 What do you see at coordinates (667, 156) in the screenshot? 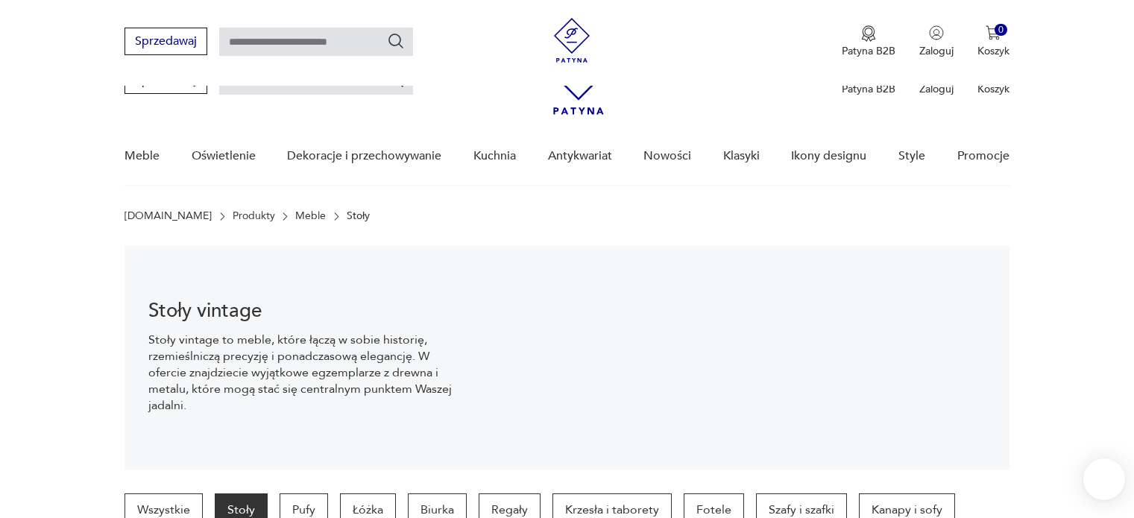
I see `a: Nowości` at bounding box center [667, 156].